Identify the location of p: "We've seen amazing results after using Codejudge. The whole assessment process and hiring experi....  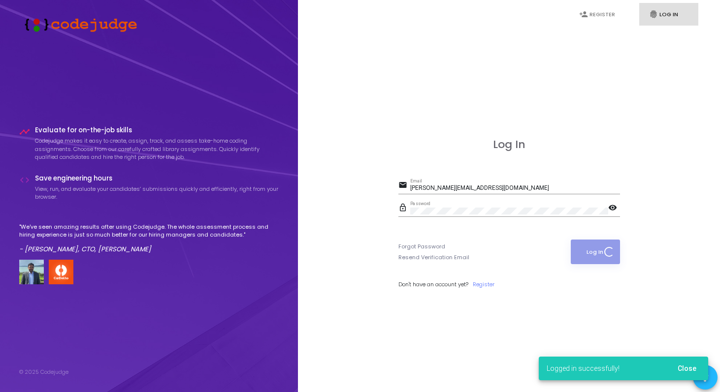
(149, 231).